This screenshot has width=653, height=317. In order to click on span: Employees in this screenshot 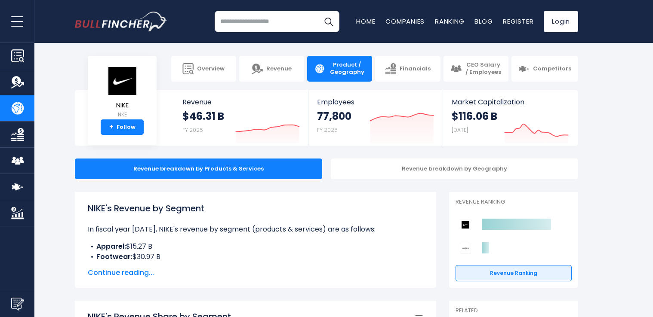, I will do `click(375, 102)`.